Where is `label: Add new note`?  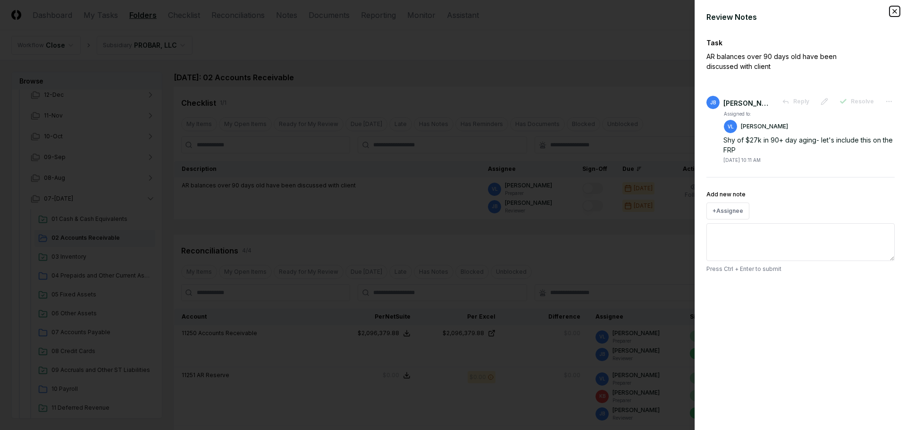
label: Add new note is located at coordinates (726, 194).